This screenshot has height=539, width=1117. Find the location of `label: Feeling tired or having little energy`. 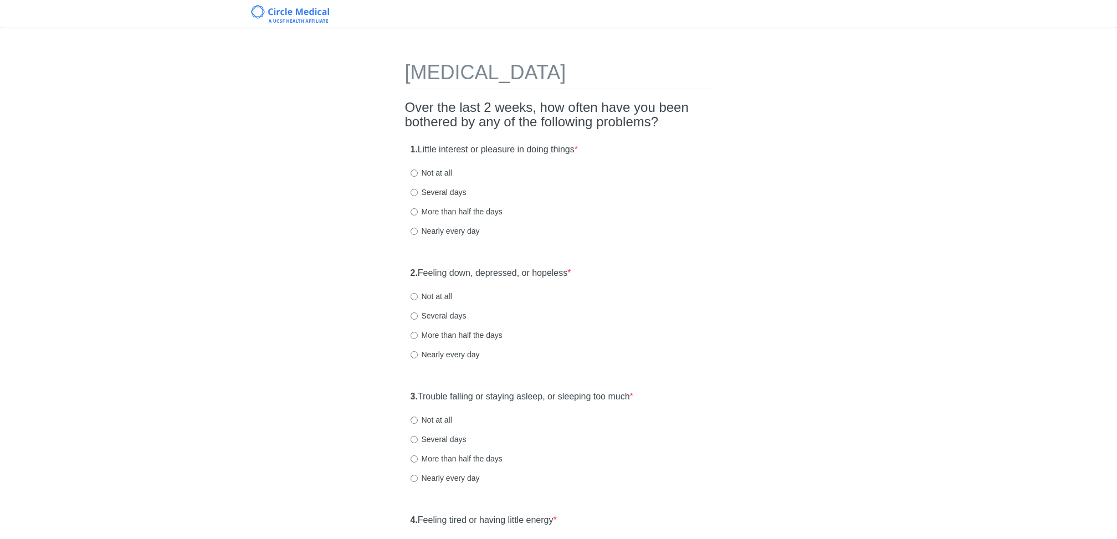

label: Feeling tired or having little energy is located at coordinates (484, 520).